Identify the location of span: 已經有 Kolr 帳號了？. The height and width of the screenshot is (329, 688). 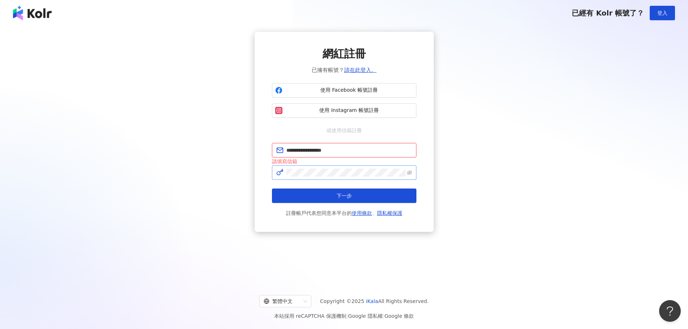
(608, 13).